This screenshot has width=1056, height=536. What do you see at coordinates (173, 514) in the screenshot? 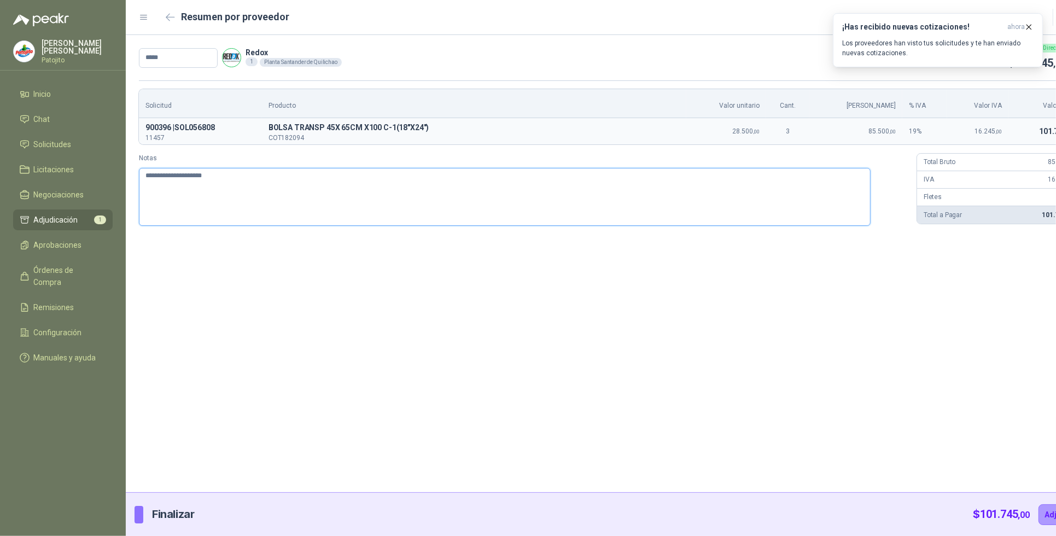
I see `p: Finalizar` at bounding box center [173, 514].